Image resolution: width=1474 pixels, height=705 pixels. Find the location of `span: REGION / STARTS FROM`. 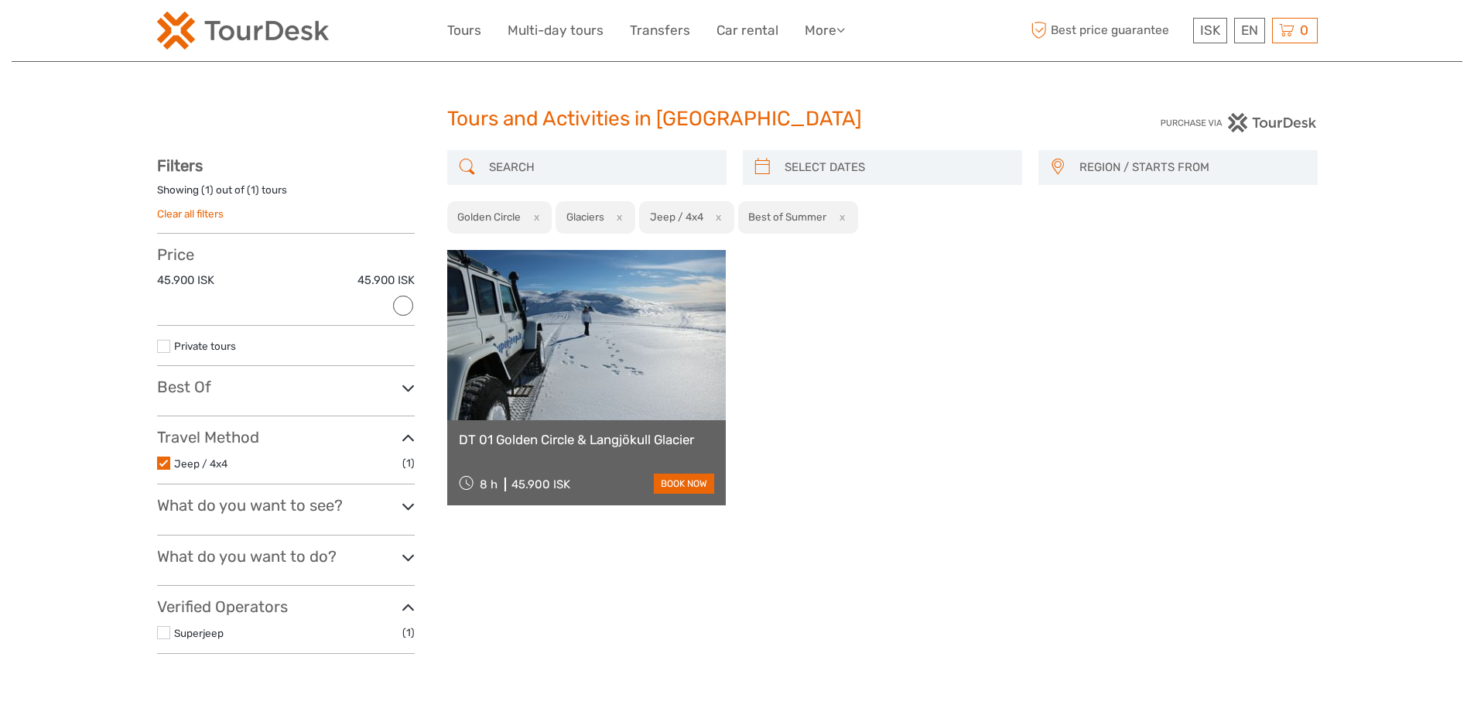

span: REGION / STARTS FROM is located at coordinates (1191, 167).